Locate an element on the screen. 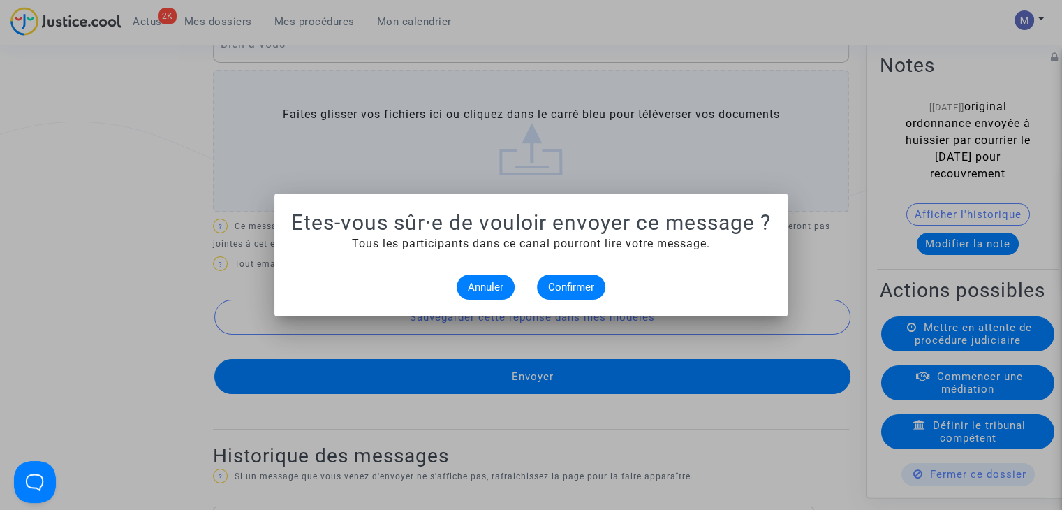 The image size is (1062, 510). button: Annuler is located at coordinates (485, 287).